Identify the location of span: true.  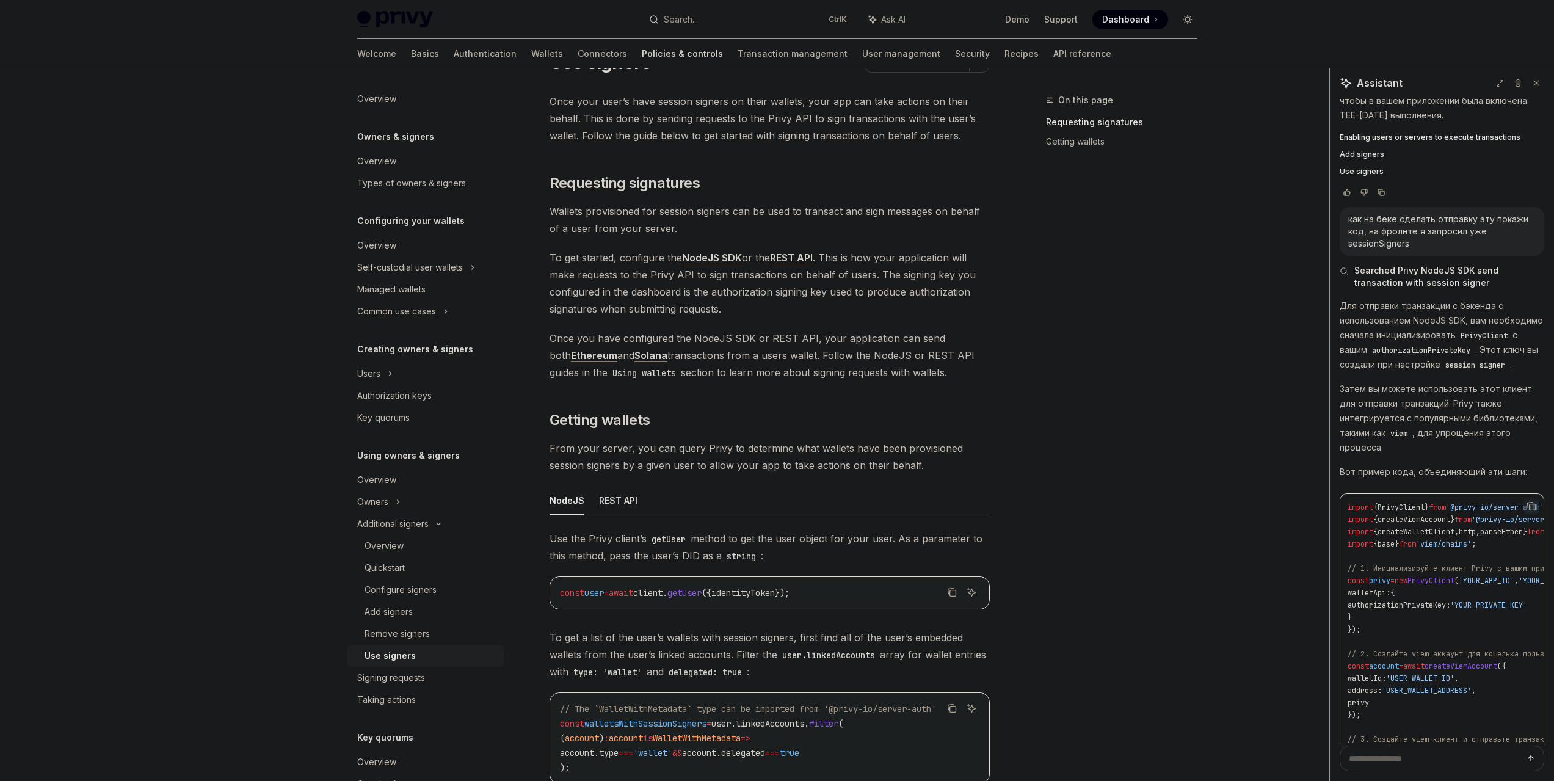
(789, 753).